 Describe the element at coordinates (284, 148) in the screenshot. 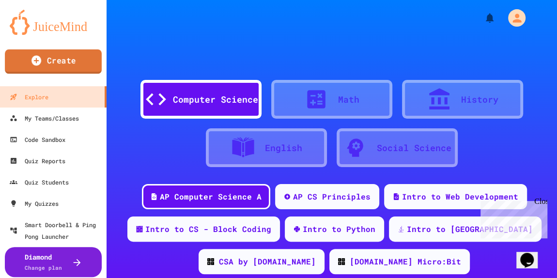

I see `div: English` at that location.